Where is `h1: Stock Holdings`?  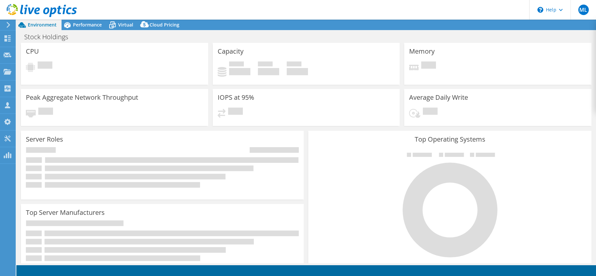
h1: Stock Holdings is located at coordinates (50, 37).